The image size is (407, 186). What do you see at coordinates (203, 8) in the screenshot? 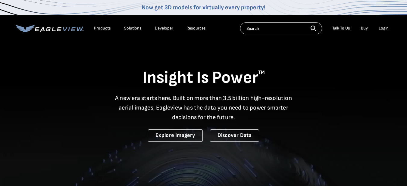
I see `a: Now get 3D models for virtually every property!` at bounding box center [203, 8].